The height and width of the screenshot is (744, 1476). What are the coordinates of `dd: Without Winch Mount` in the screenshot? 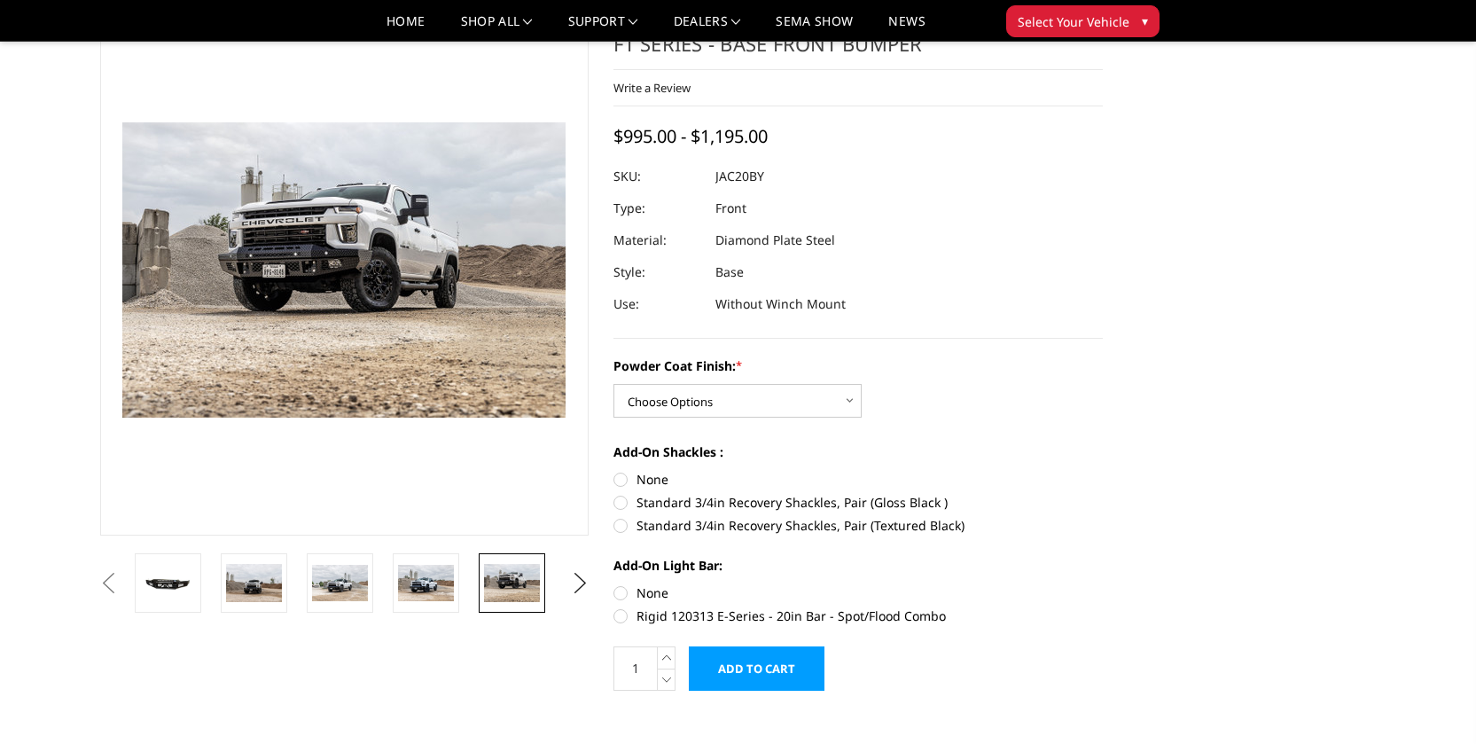 It's located at (780, 304).